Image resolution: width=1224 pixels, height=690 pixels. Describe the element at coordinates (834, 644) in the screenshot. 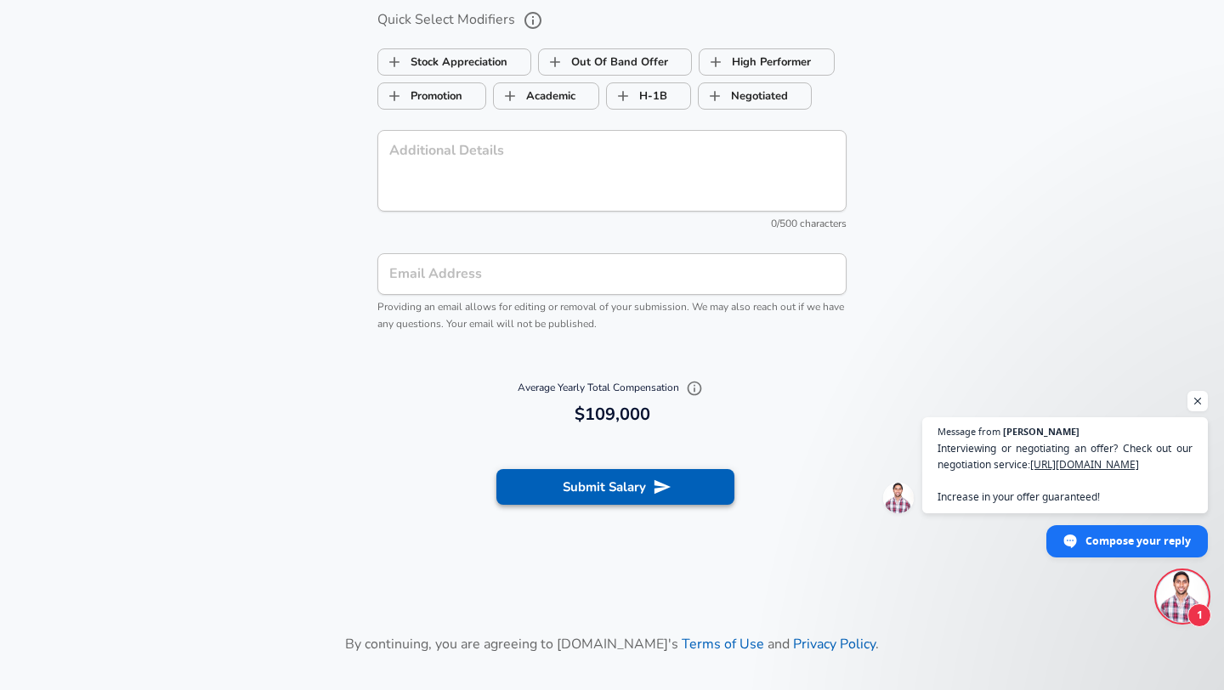

I see `a: Privacy Policy` at that location.